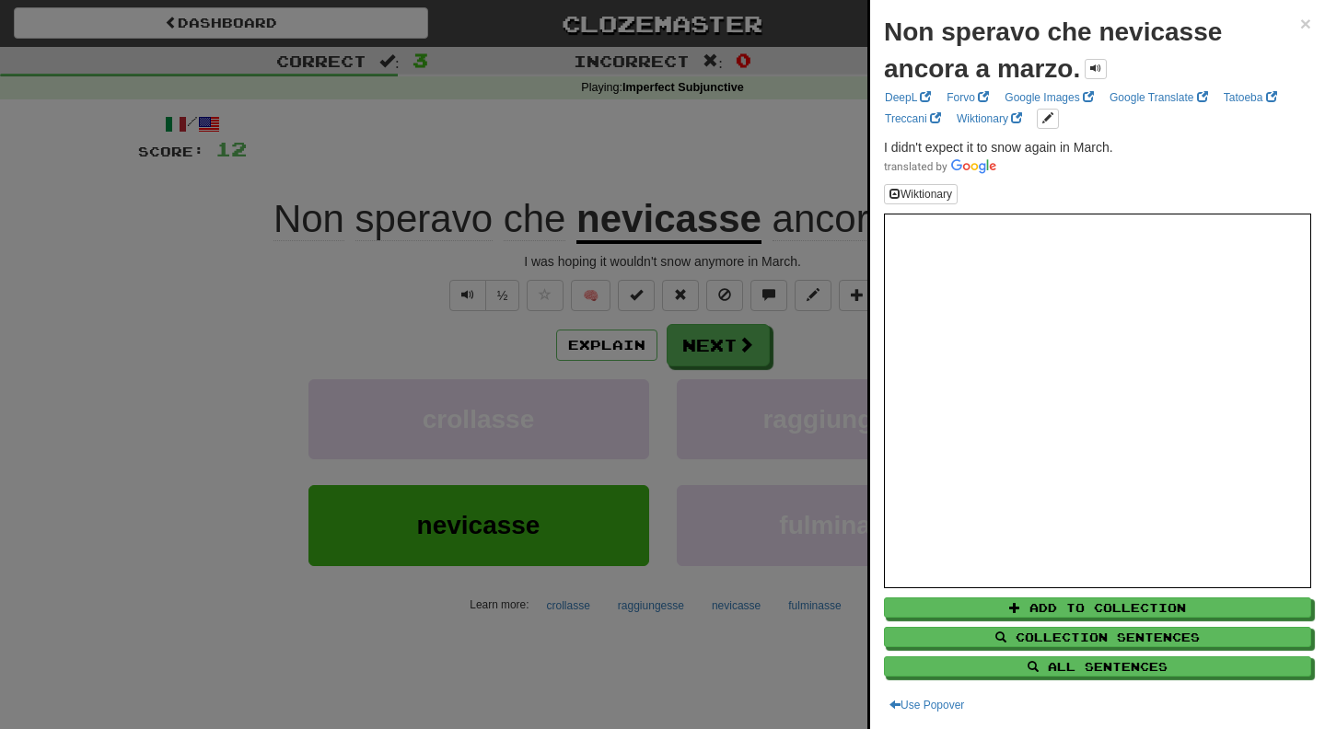  Describe the element at coordinates (926, 705) in the screenshot. I see `button: Use Popover` at that location.